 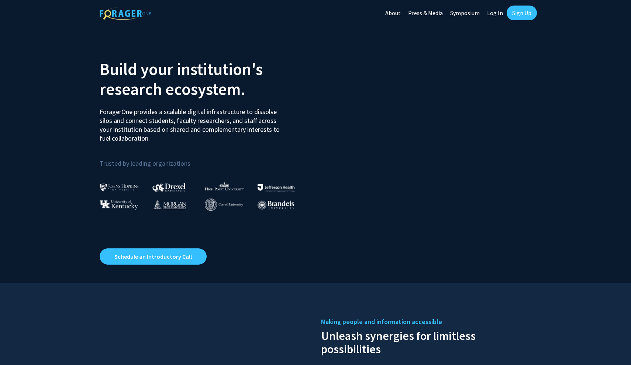 I want to click on img: Brandeis University, so click(x=276, y=205).